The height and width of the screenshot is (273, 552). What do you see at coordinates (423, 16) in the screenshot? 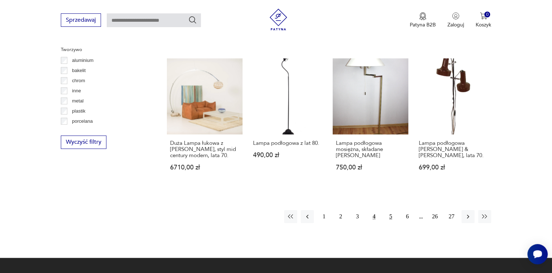
I see `img: Ikona medalu` at bounding box center [423, 16].